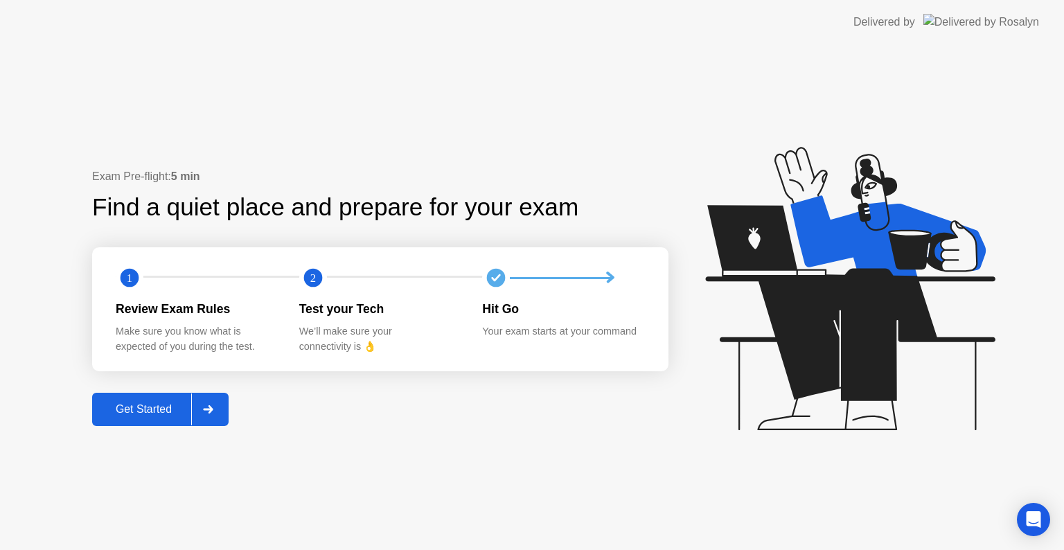  What do you see at coordinates (160, 409) in the screenshot?
I see `button: Get Started` at bounding box center [160, 409].